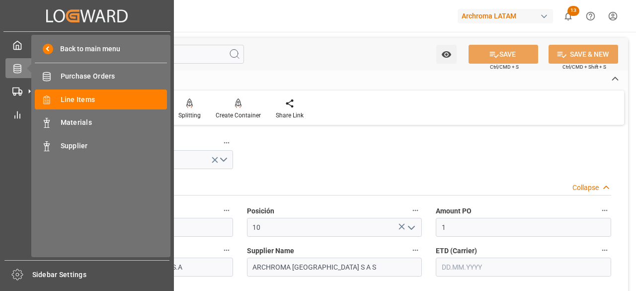  I want to click on span: Back to main menu, so click(86, 49).